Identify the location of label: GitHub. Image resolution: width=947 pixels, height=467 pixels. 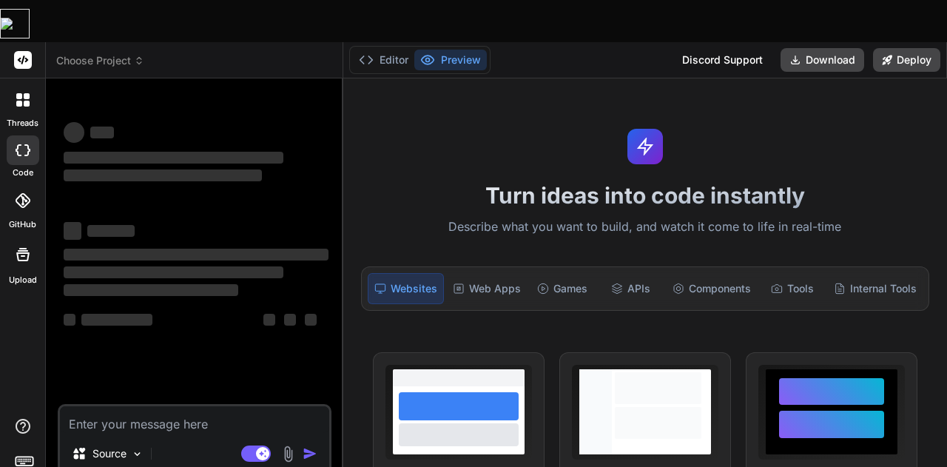
(22, 224).